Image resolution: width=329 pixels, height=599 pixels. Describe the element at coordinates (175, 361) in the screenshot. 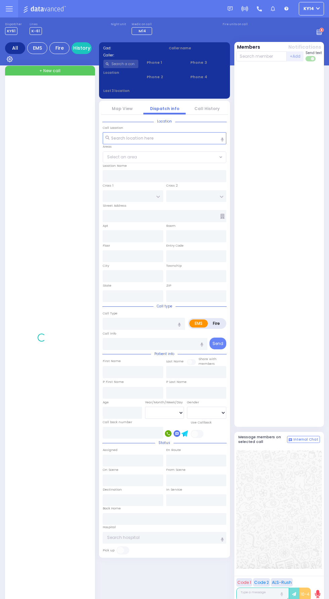

I see `label: Last Name` at that location.